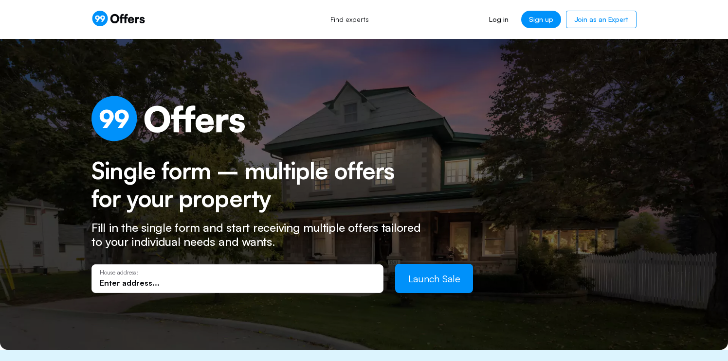 Image resolution: width=728 pixels, height=361 pixels. What do you see at coordinates (237, 283) in the screenshot?
I see `input: Enter address...` at bounding box center [237, 283].